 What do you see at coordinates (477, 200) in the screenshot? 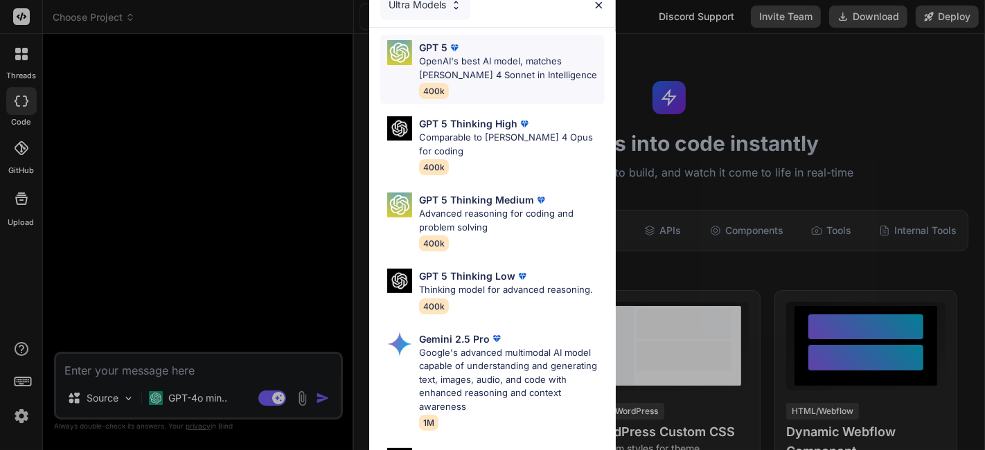
I see `p: GPT 5 Thinking Medium` at bounding box center [477, 200].